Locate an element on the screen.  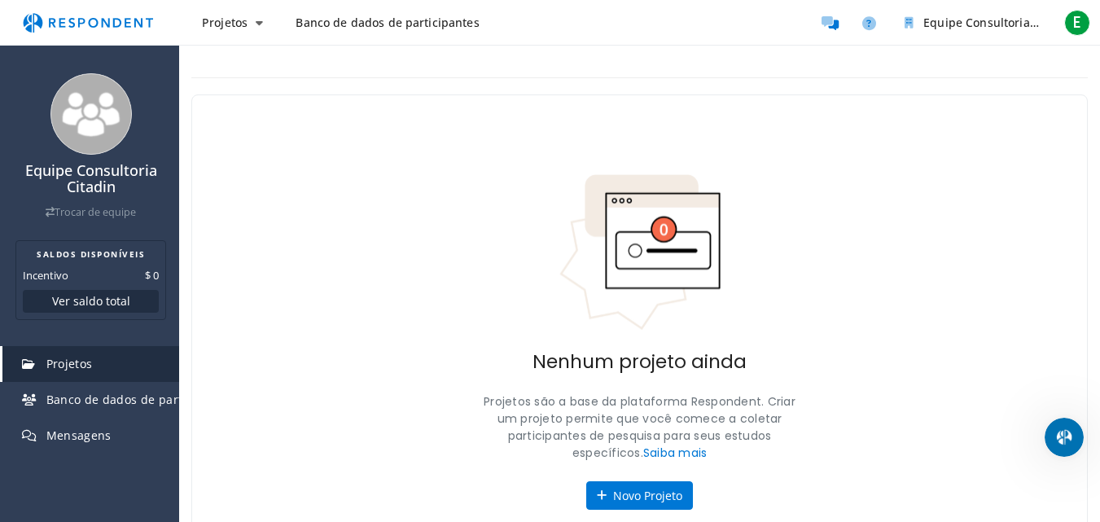
font: Trocar de equipe is located at coordinates (95, 212).